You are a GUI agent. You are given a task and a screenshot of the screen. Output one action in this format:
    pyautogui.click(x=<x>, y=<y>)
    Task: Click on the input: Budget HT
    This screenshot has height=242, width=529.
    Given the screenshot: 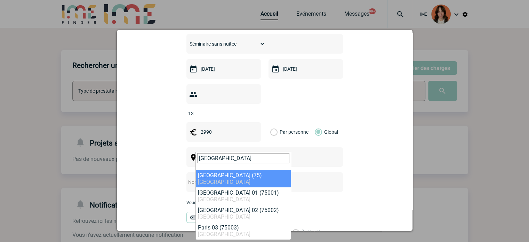 What is the action you would take?
    pyautogui.click(x=223, y=132)
    